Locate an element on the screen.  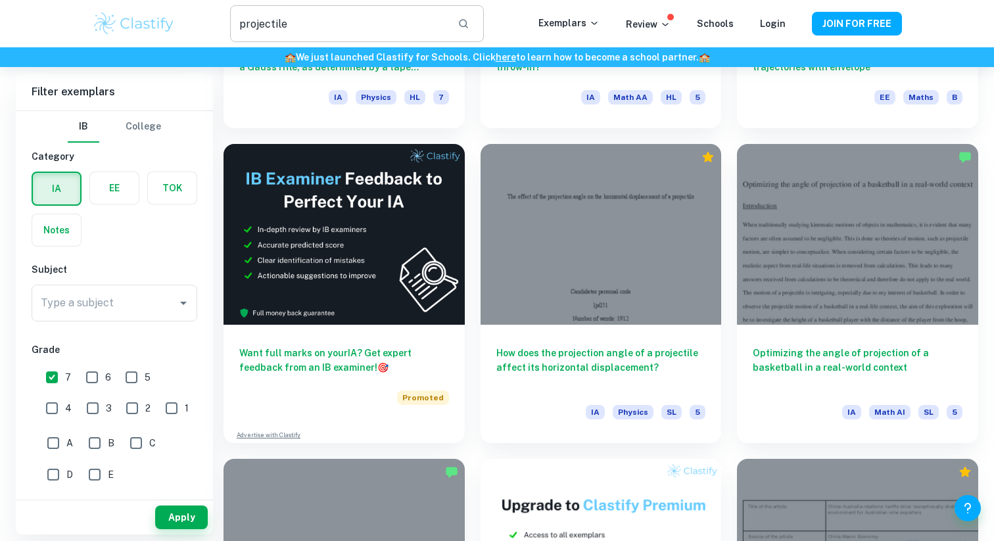
span: Math AI is located at coordinates (890, 412).